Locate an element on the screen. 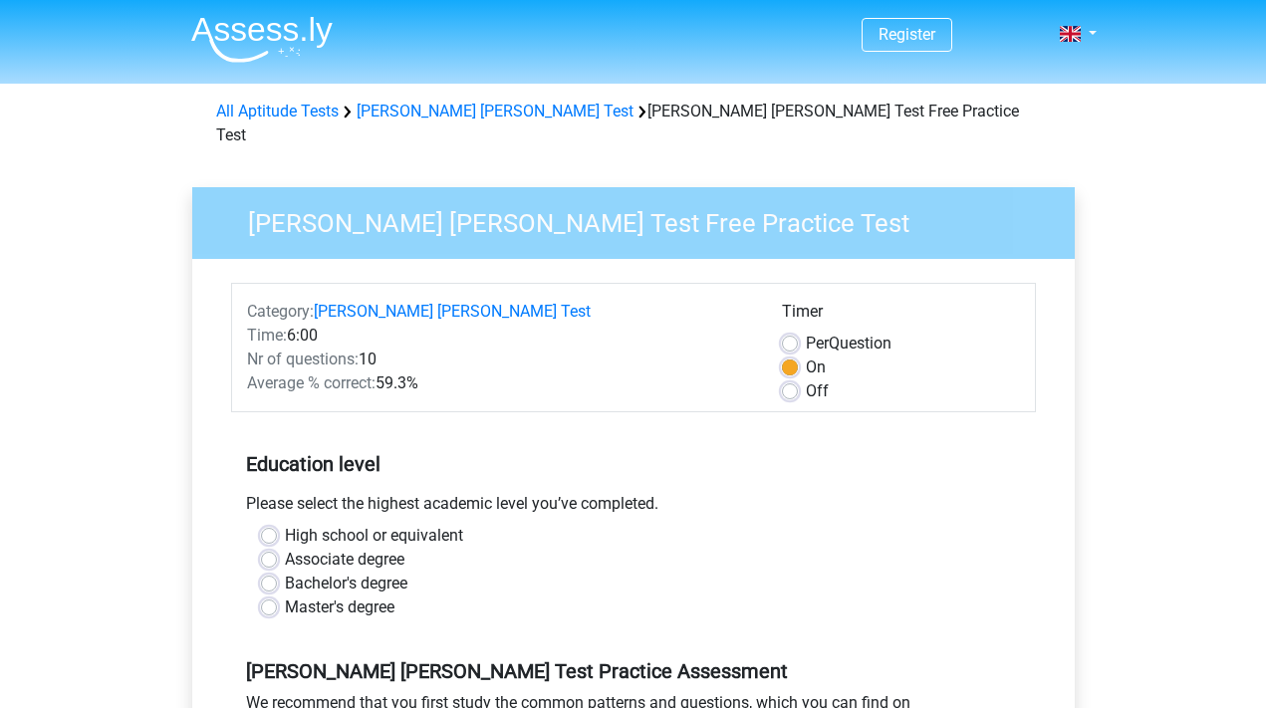  a: All Aptitude Tests is located at coordinates (277, 111).